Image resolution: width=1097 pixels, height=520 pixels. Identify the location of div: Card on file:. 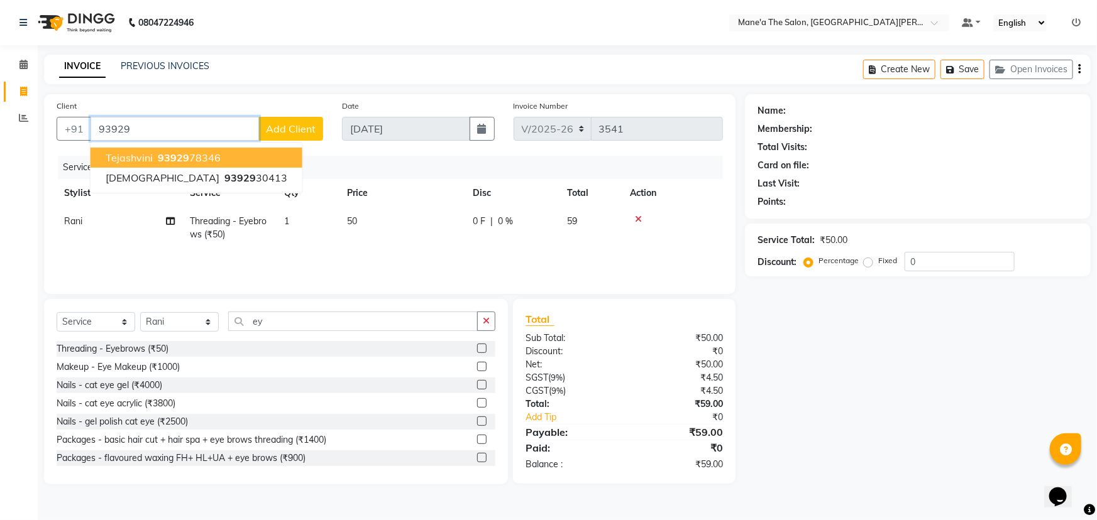
(783, 165).